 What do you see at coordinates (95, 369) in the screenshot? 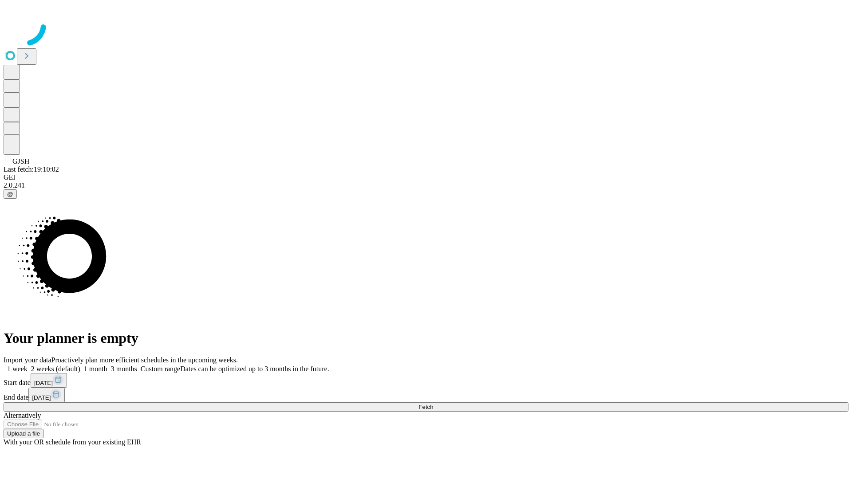
I see `span: 1 month` at bounding box center [95, 369].